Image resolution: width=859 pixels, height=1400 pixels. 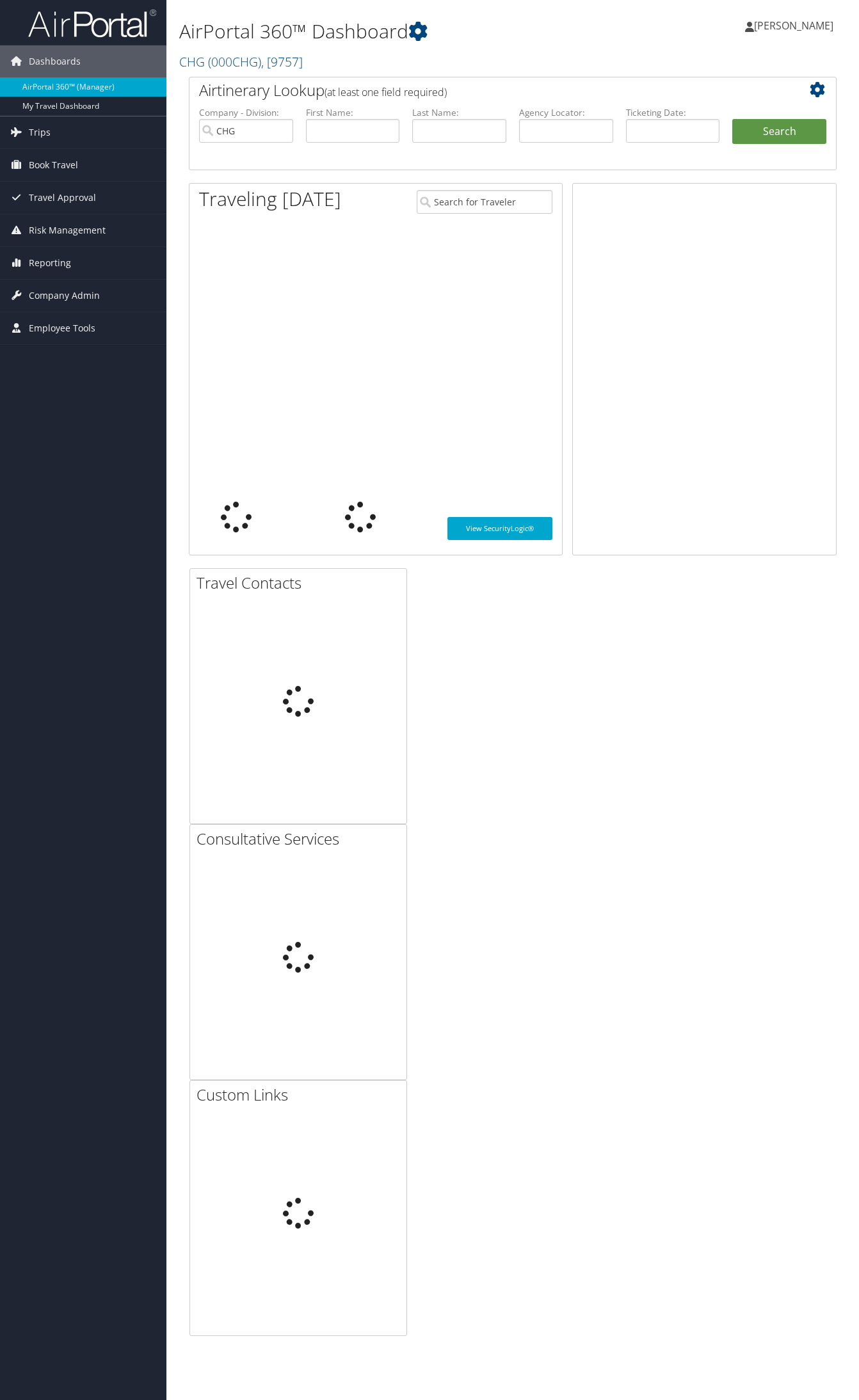 What do you see at coordinates (245, 112) in the screenshot?
I see `label: Company - Division:` at bounding box center [245, 112].